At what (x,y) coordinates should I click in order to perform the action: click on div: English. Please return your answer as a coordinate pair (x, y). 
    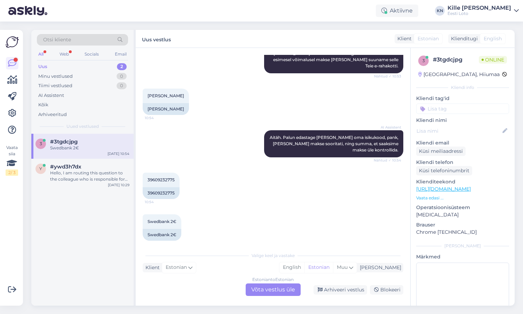
    Looking at the image, I should click on (292, 268).